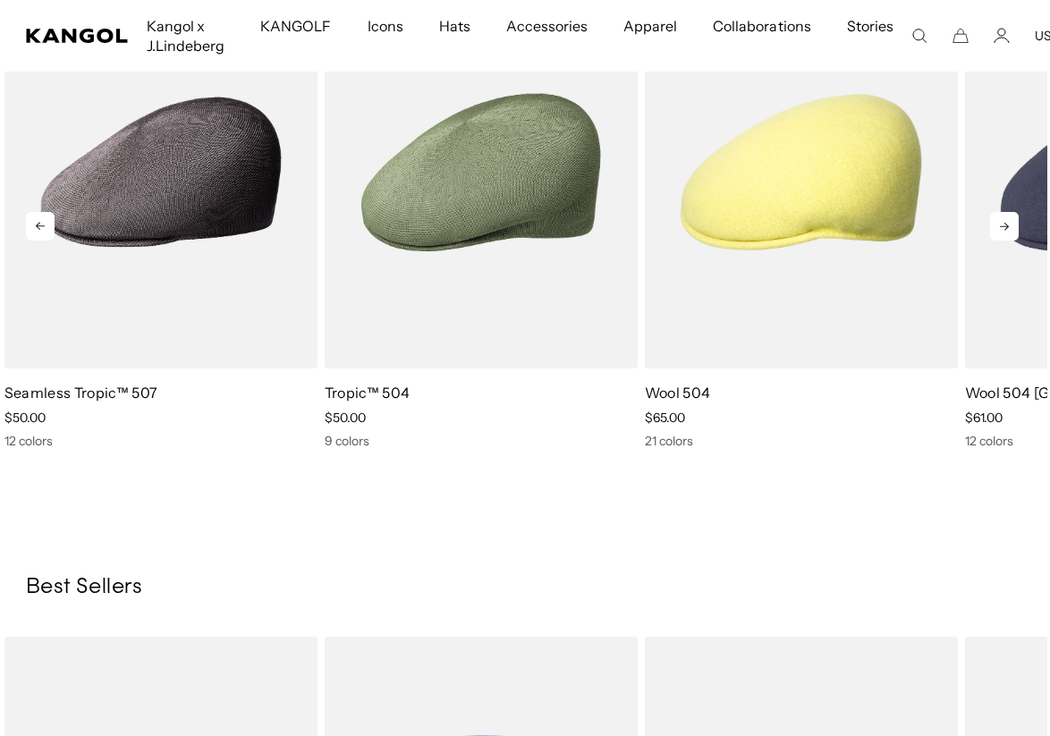 This screenshot has width=1050, height=736. What do you see at coordinates (678, 393) in the screenshot?
I see `a: Wool 504` at bounding box center [678, 393].